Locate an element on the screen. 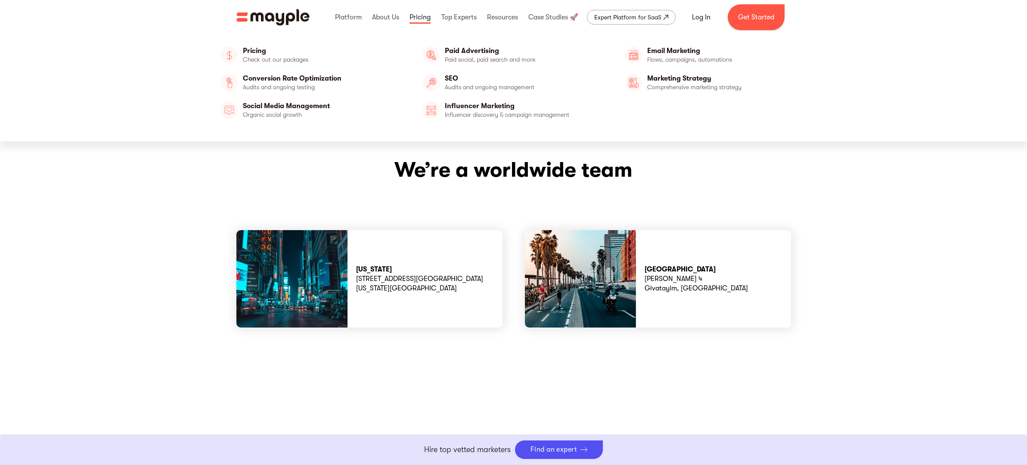 The image size is (1027, 465). a: Expert Platform for SaaS is located at coordinates (631, 17).